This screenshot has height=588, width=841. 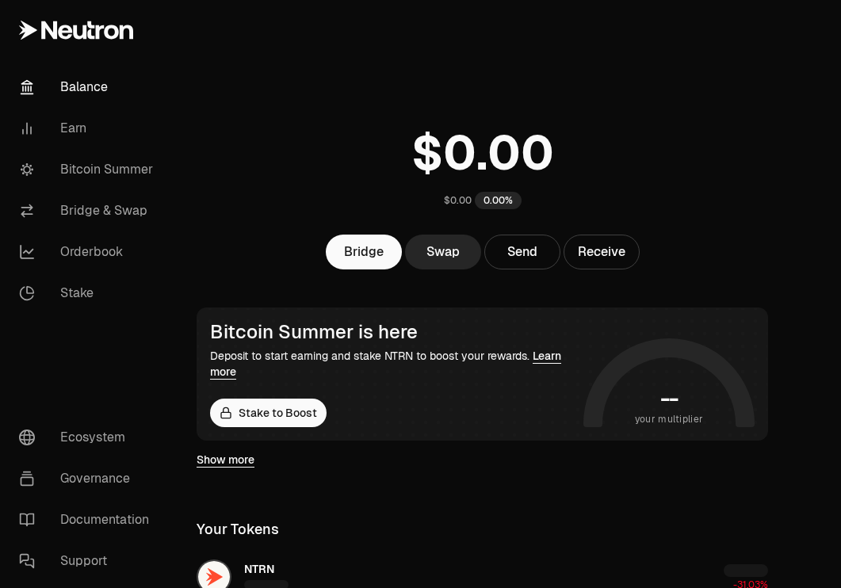 What do you see at coordinates (268, 413) in the screenshot?
I see `a: Stake to Boost` at bounding box center [268, 413].